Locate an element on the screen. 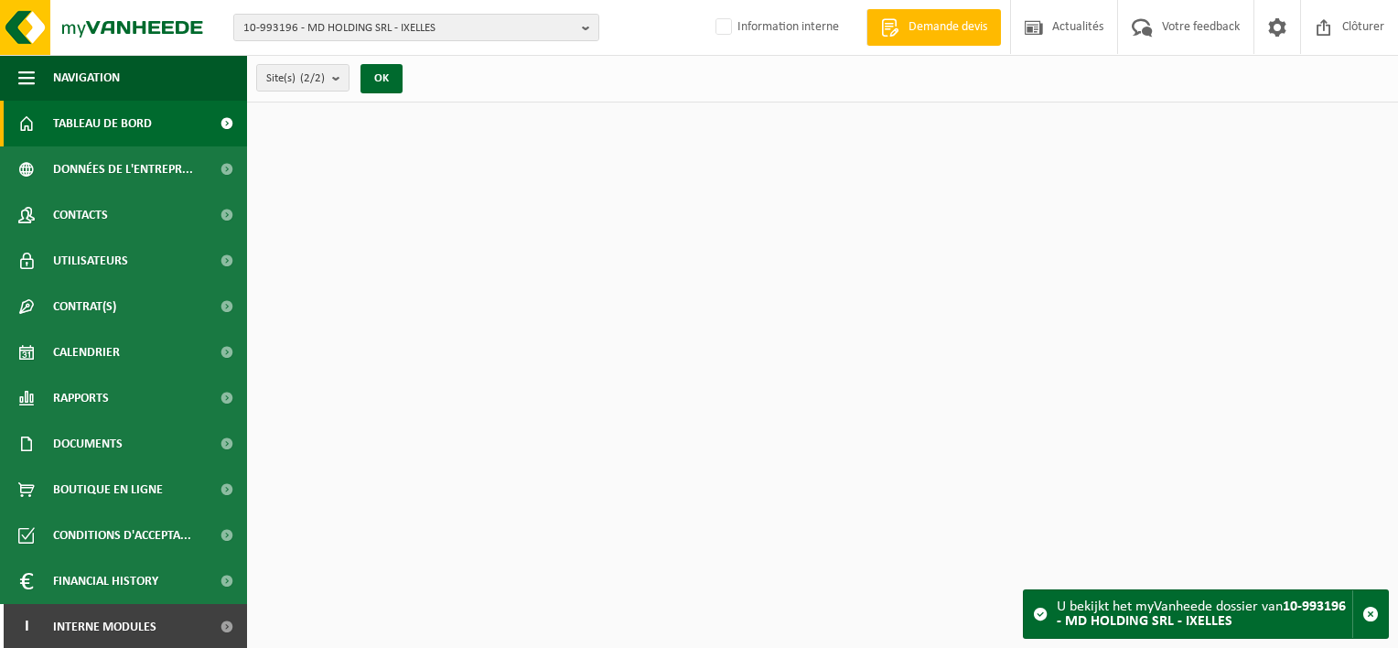  span: Documents is located at coordinates (88, 444).